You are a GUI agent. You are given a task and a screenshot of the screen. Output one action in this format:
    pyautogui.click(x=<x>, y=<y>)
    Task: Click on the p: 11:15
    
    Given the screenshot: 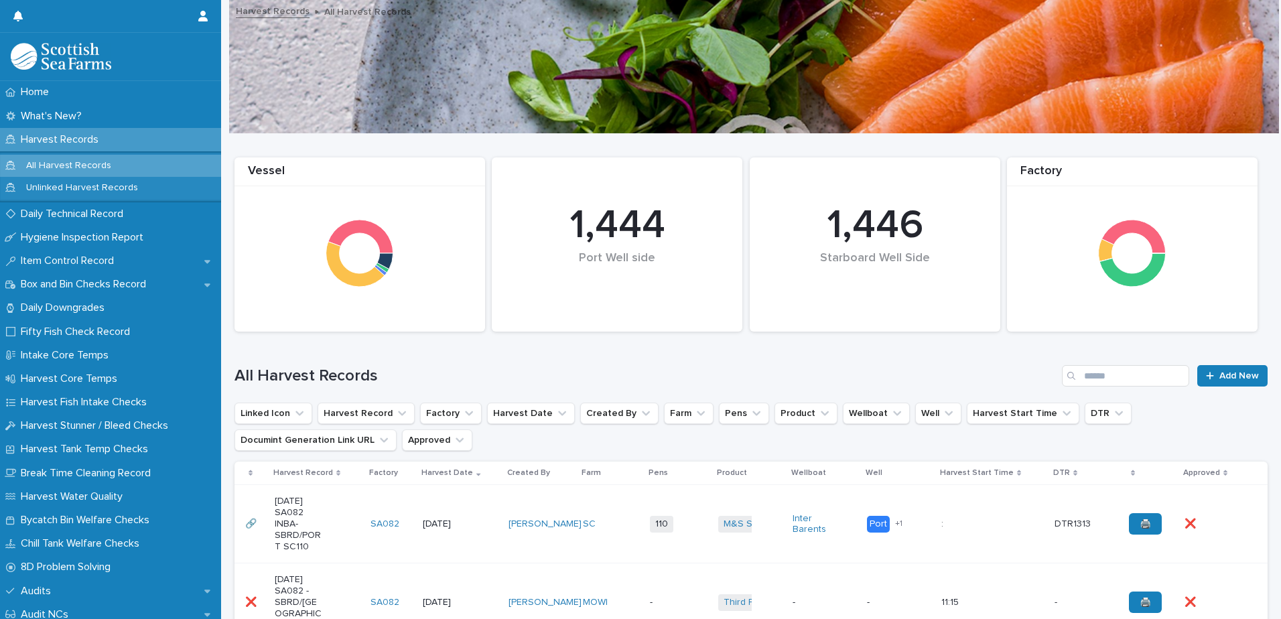 What is the action you would take?
    pyautogui.click(x=951, y=601)
    